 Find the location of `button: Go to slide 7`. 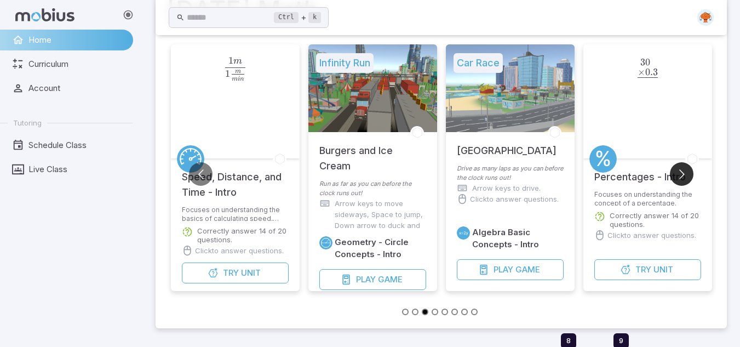

button: Go to slide 7 is located at coordinates (465, 312).